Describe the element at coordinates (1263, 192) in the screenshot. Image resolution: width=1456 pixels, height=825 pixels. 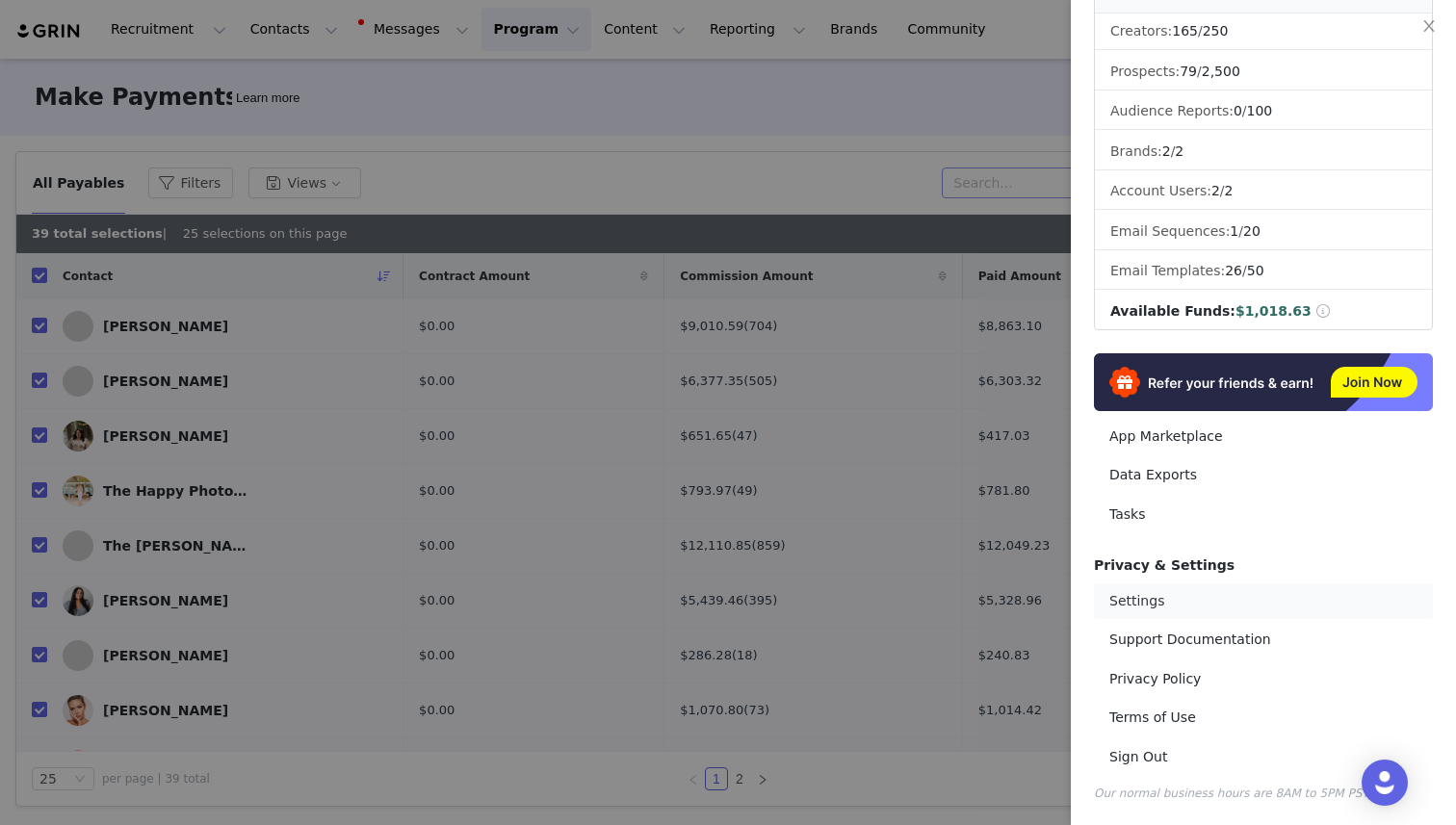
I see `li: Account Users:` at that location.